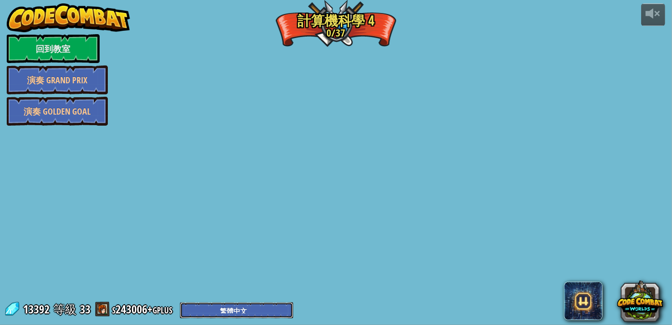  Describe the element at coordinates (653, 14) in the screenshot. I see `button: 調整音量` at that location.